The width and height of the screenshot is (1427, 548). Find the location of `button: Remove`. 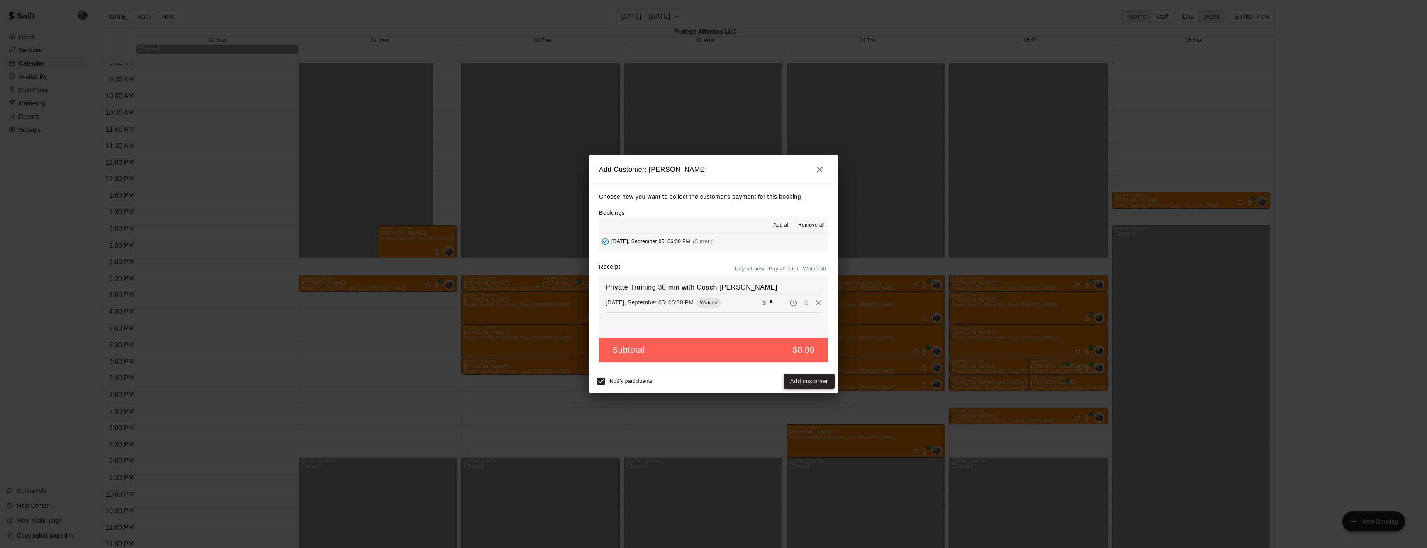

button: Remove is located at coordinates (819, 303).